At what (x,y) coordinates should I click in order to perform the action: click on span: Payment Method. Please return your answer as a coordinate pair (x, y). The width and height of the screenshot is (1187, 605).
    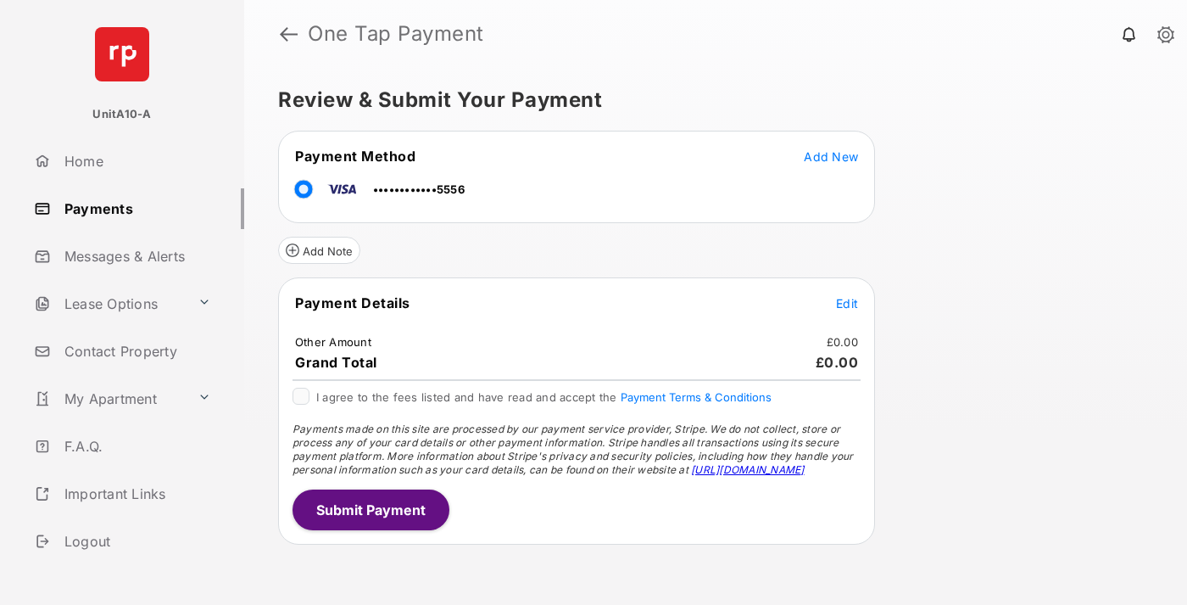
    Looking at the image, I should click on (355, 156).